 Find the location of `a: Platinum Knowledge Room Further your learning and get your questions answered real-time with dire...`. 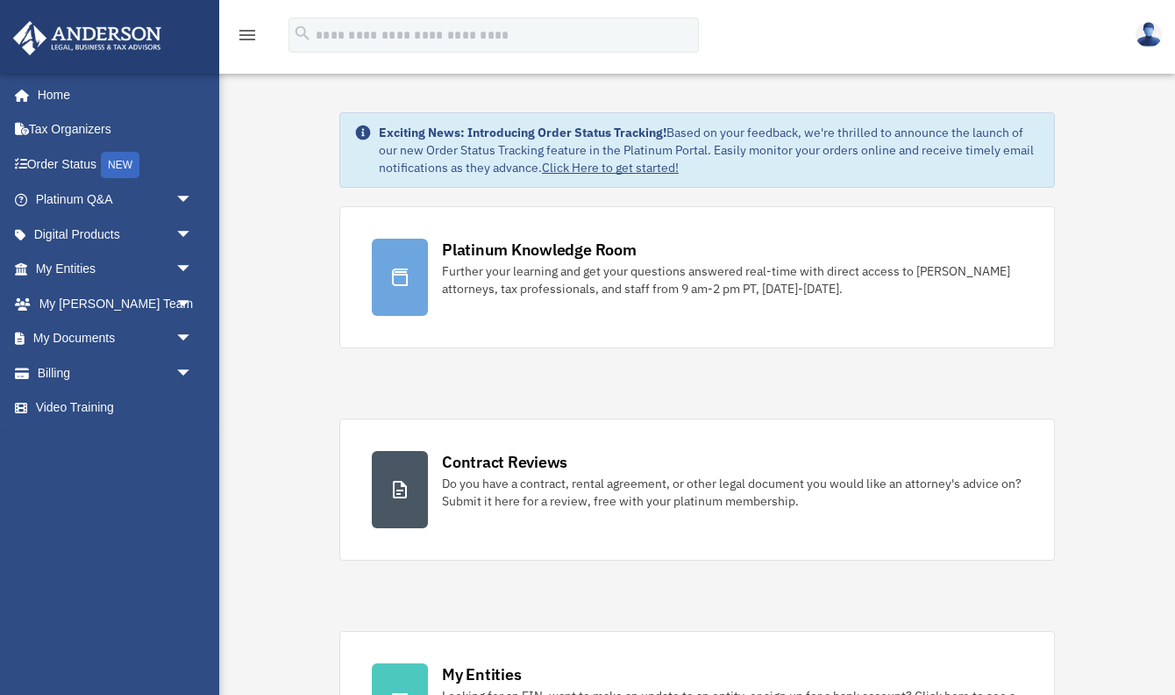

a: Platinum Knowledge Room Further your learning and get your questions answered real-time with dire... is located at coordinates (697, 277).